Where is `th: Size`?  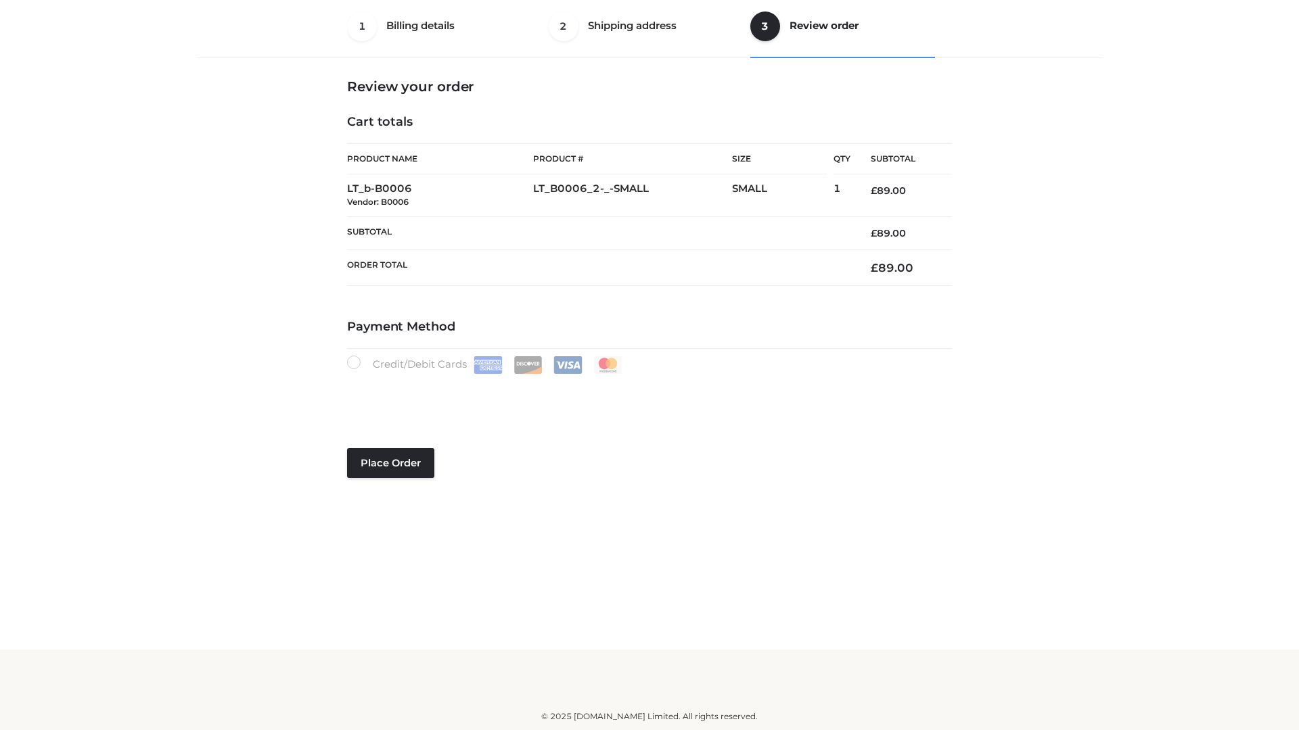 th: Size is located at coordinates (779, 159).